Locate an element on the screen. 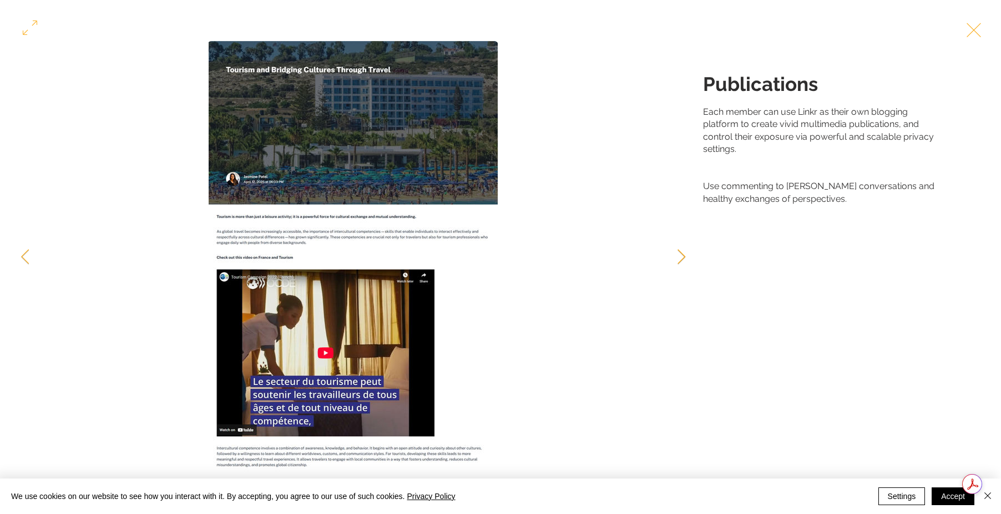 Image resolution: width=1001 pixels, height=514 pixels. span: We use cookies on our website to see how you interact with it. By accepting, you agree to our use... is located at coordinates (233, 497).